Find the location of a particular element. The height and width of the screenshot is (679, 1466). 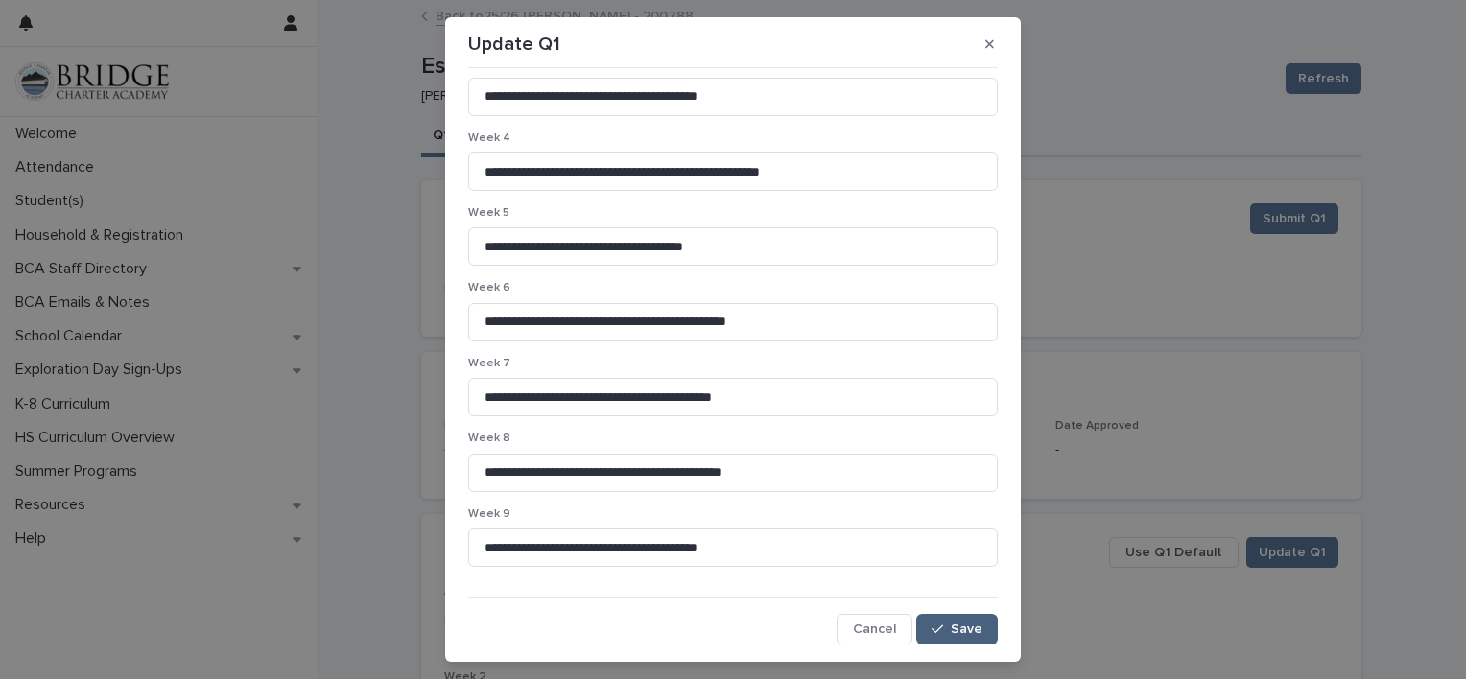

p: Update Q1 is located at coordinates (514, 44).